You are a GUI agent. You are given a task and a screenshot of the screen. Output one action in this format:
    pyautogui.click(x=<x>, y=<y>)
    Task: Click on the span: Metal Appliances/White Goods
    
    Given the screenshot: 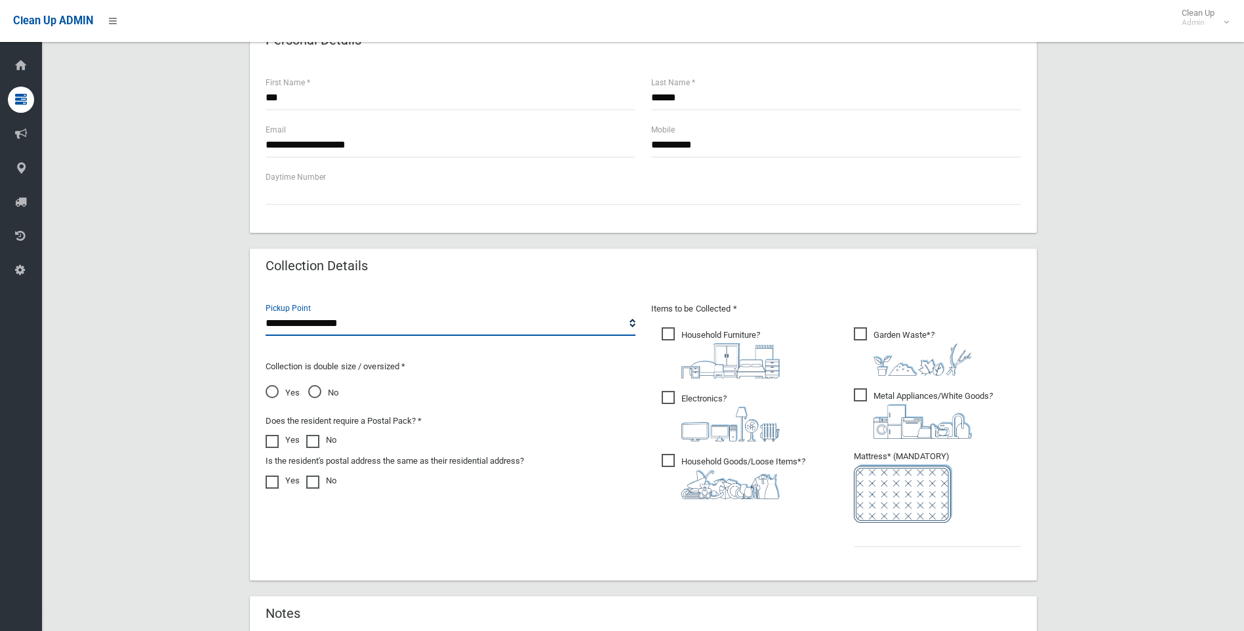 What is the action you would take?
    pyautogui.click(x=924, y=413)
    